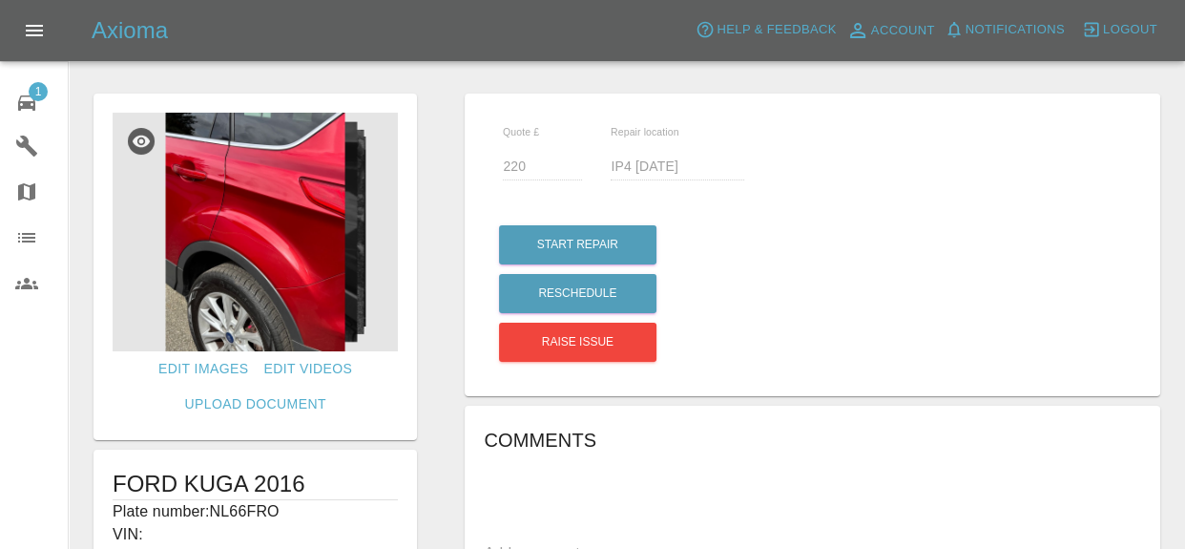 The width and height of the screenshot is (1185, 549). Describe the element at coordinates (903, 31) in the screenshot. I see `span: Account` at that location.